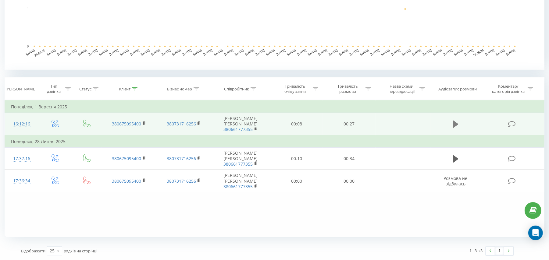  Describe the element at coordinates (456, 181) in the screenshot. I see `span: Розмова не відбулась` at that location.